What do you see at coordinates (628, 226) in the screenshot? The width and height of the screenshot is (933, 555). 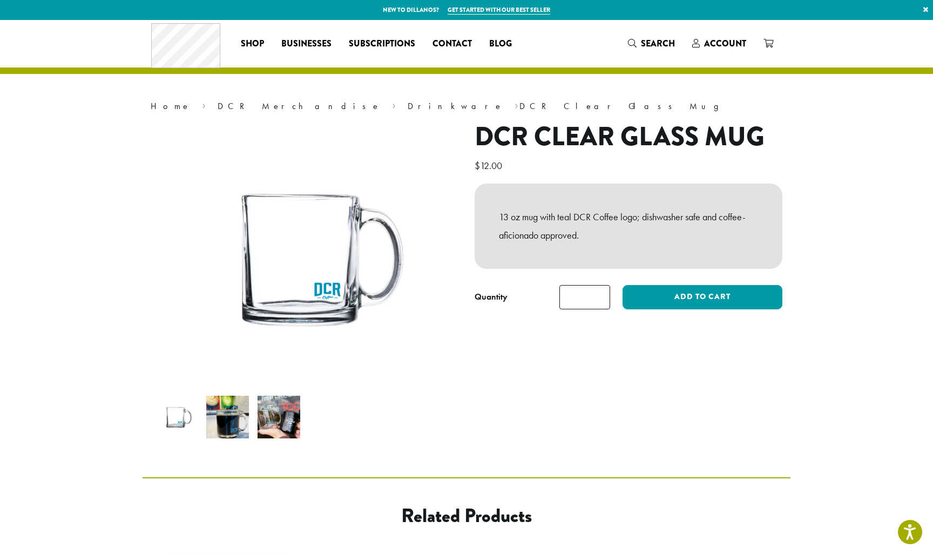 I see `p: 13 oz mug with teal DCR Coffee logo; dishwasher safe and coffee-aficionado approved.` at bounding box center [628, 226].